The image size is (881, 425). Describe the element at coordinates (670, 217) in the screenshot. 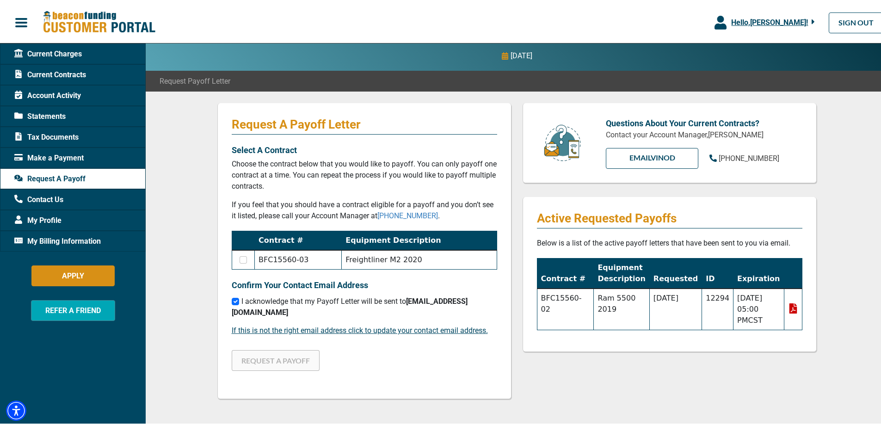

I see `p: Active Requested Payoffs` at that location.